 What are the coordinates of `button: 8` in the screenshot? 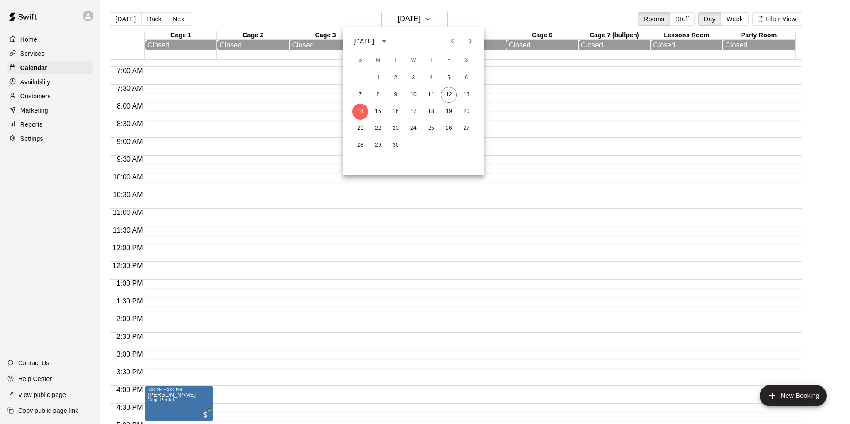 It's located at (378, 95).